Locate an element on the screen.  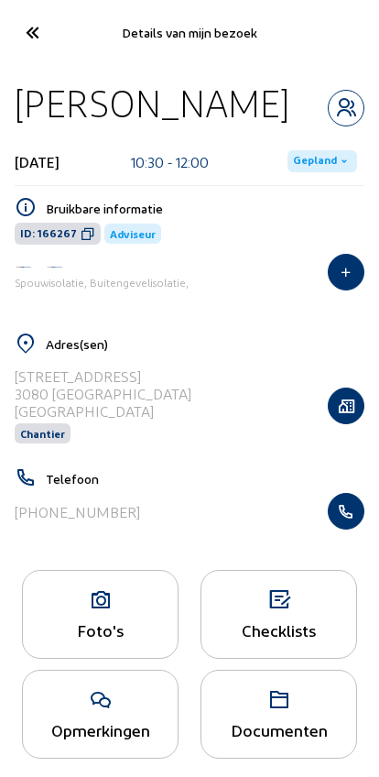
h5: Telefoon is located at coordinates (205, 478).